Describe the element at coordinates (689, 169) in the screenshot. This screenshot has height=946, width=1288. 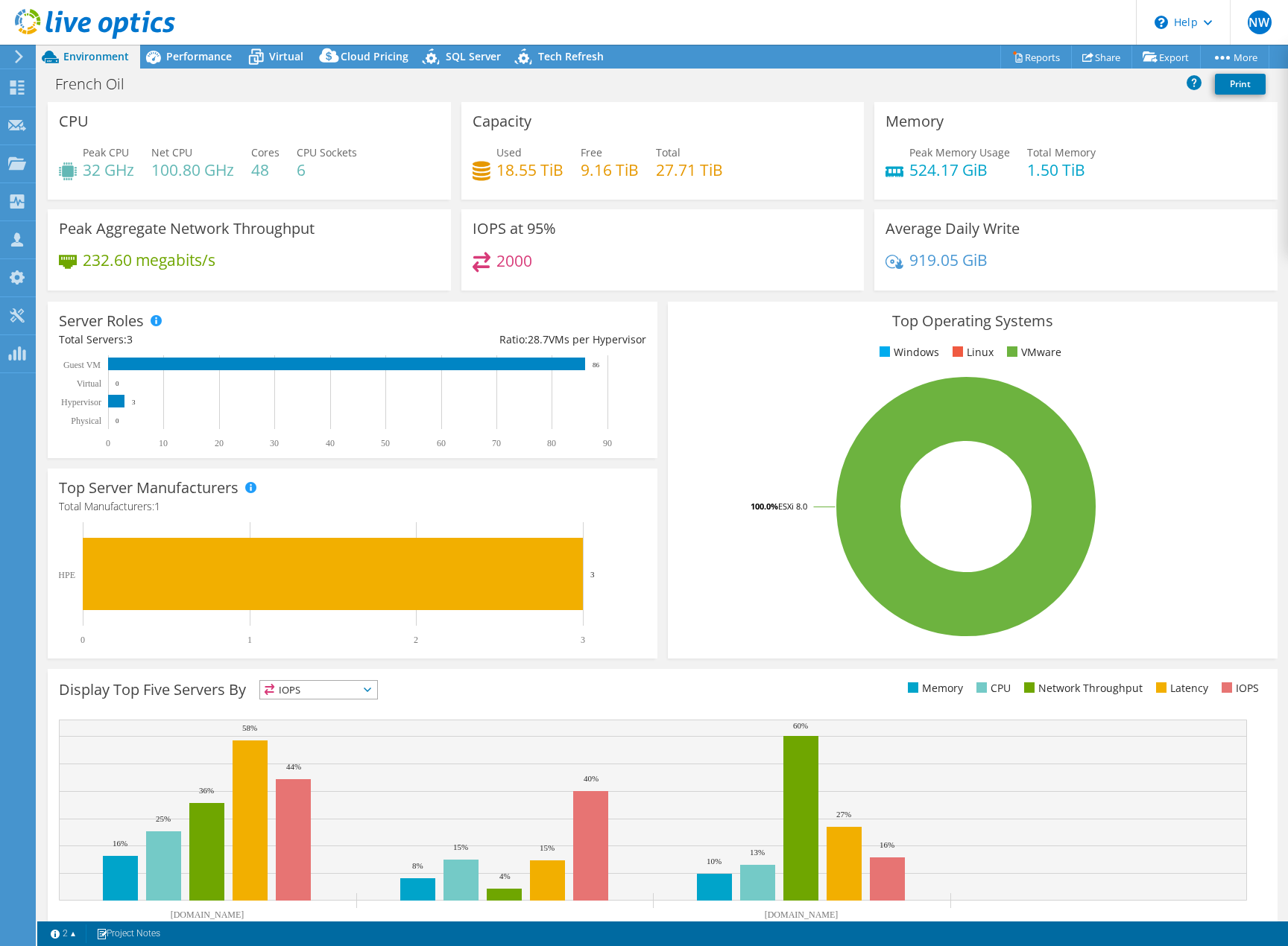
I see `h4: 27.71 TiB` at that location.